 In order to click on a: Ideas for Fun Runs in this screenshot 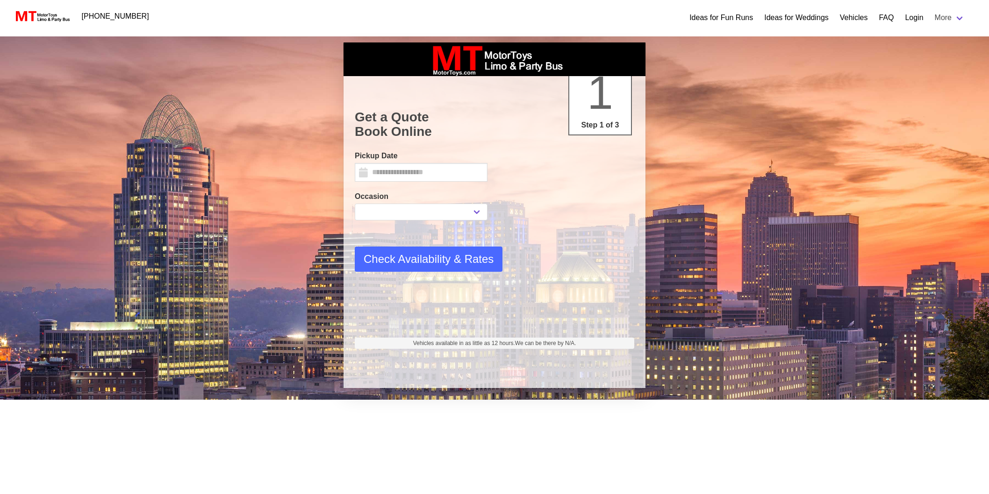, I will do `click(721, 18)`.